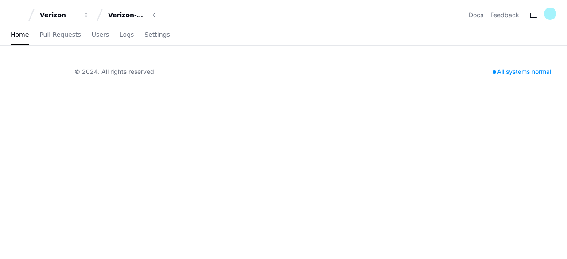 The height and width of the screenshot is (259, 567). What do you see at coordinates (20, 35) in the screenshot?
I see `span: Home` at bounding box center [20, 35].